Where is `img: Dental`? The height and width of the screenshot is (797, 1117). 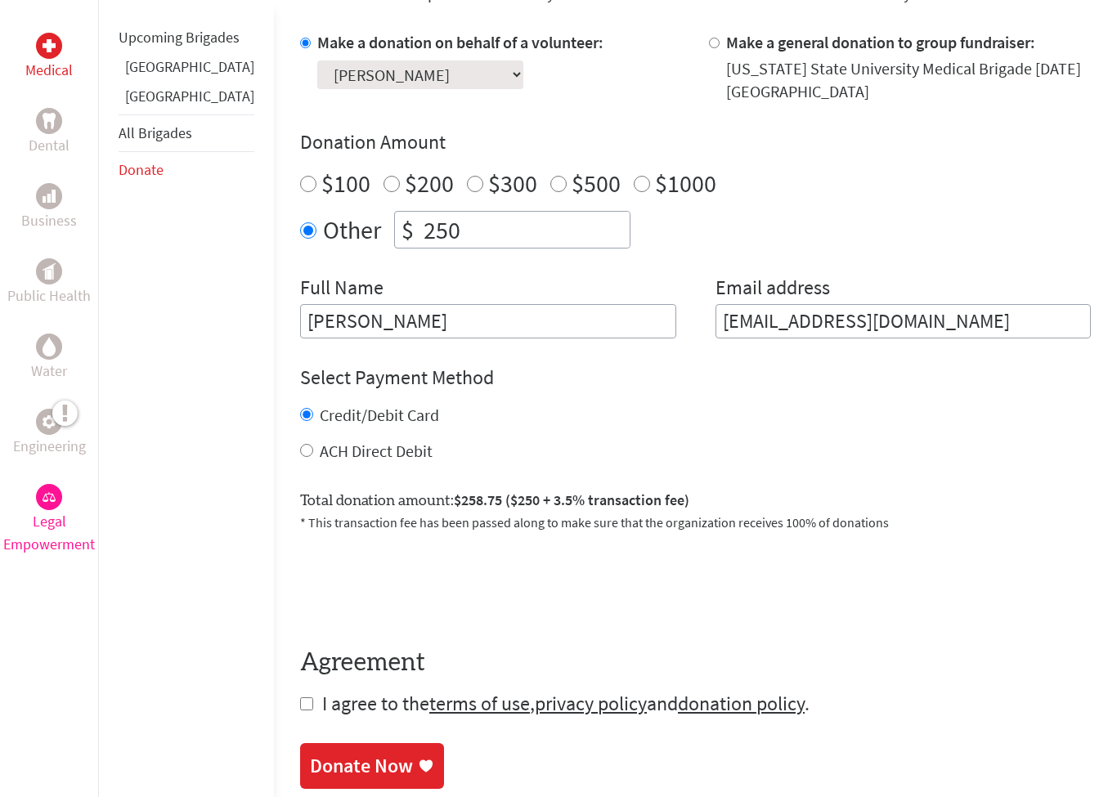
img: Dental is located at coordinates (49, 120).